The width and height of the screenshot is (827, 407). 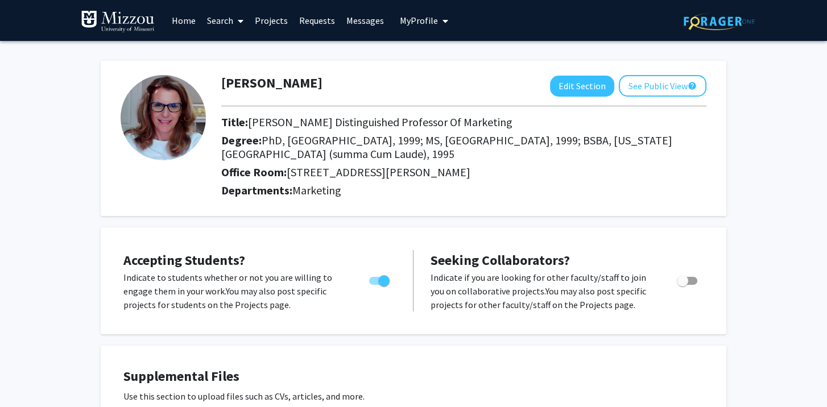 I want to click on a: Search, so click(x=225, y=20).